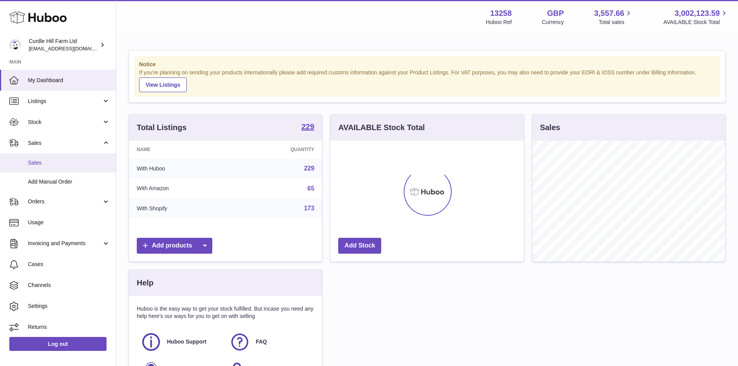 This screenshot has width=738, height=366. Describe the element at coordinates (616, 22) in the screenshot. I see `span: Total sales` at that location.